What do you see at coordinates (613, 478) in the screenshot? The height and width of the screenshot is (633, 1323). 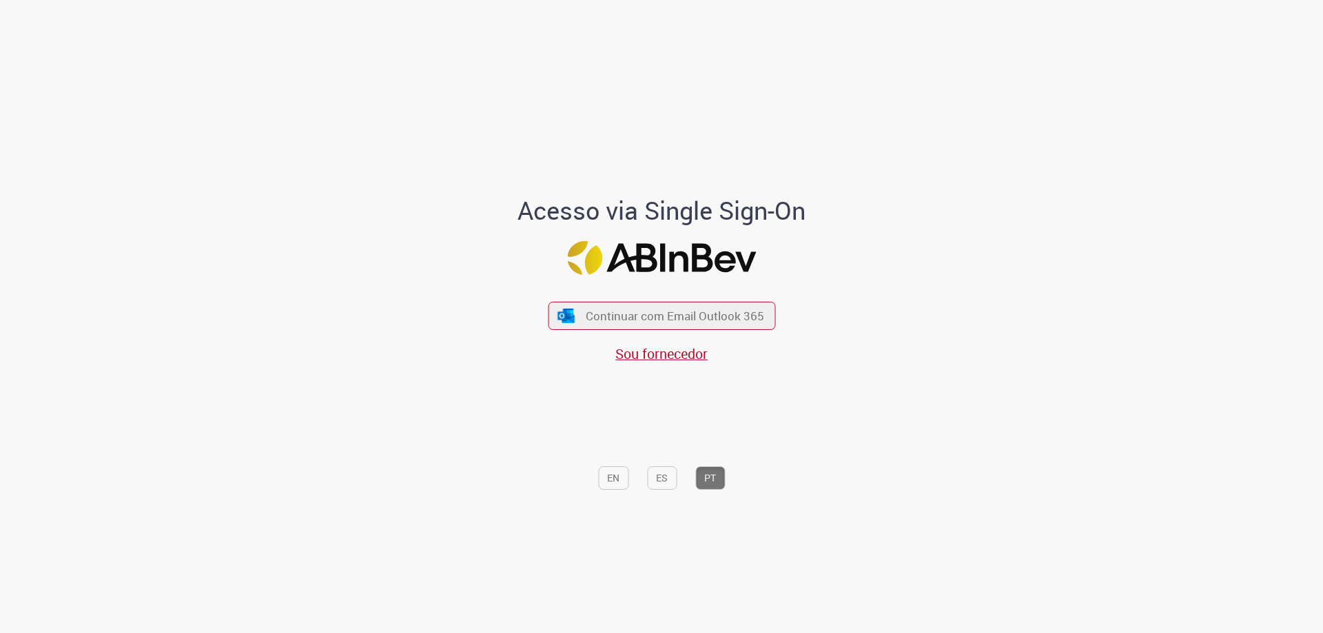 I see `button: EN` at bounding box center [613, 478].